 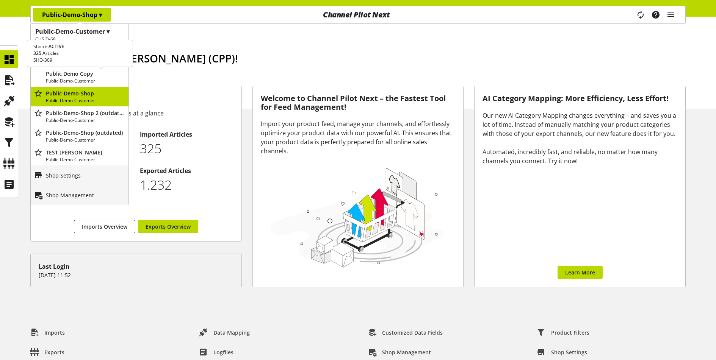 I want to click on div: Import your product feed, manage your channels, and effortlessly optimize your product data with ..., so click(x=358, y=138).